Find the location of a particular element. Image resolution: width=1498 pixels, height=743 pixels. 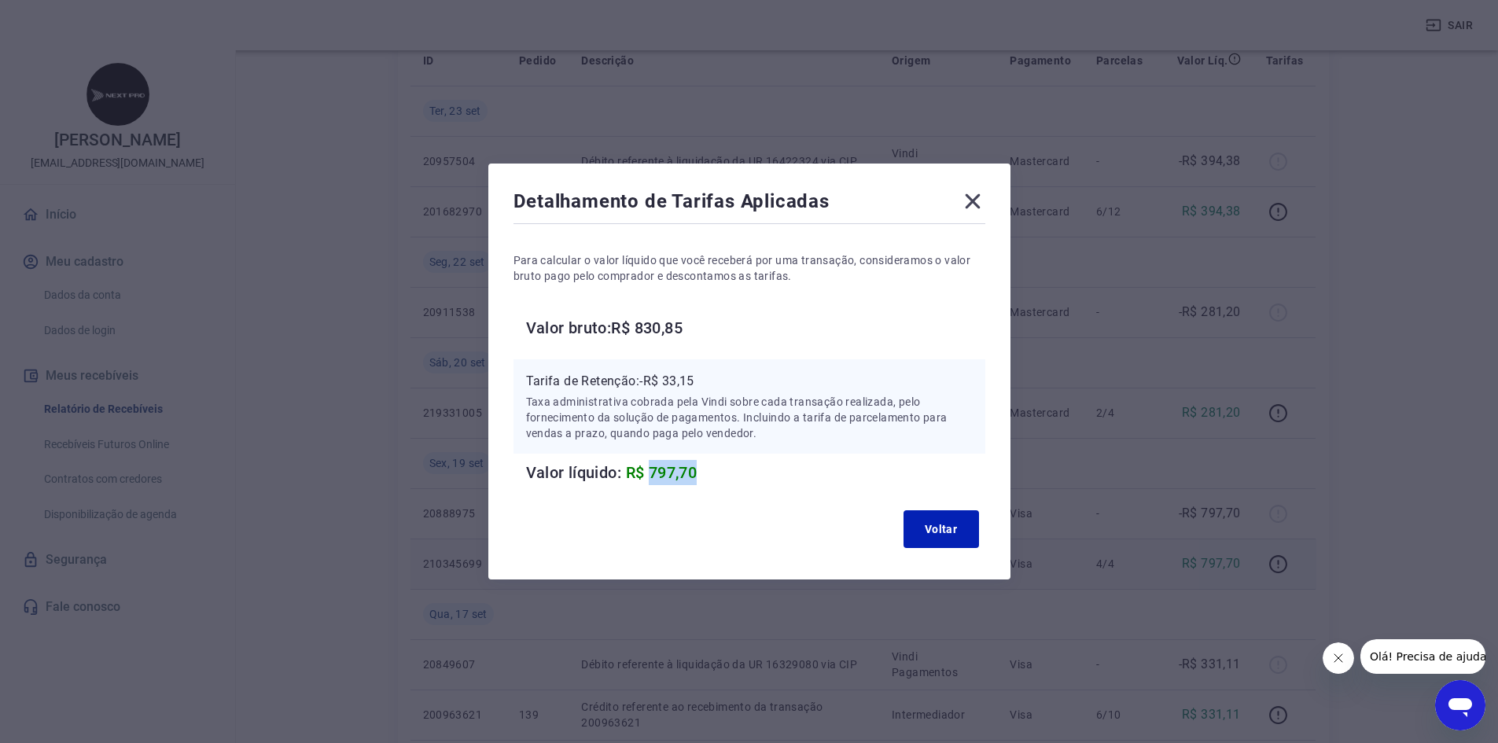

span: Olá! Precisa de ajuda? is located at coordinates (71, 17).